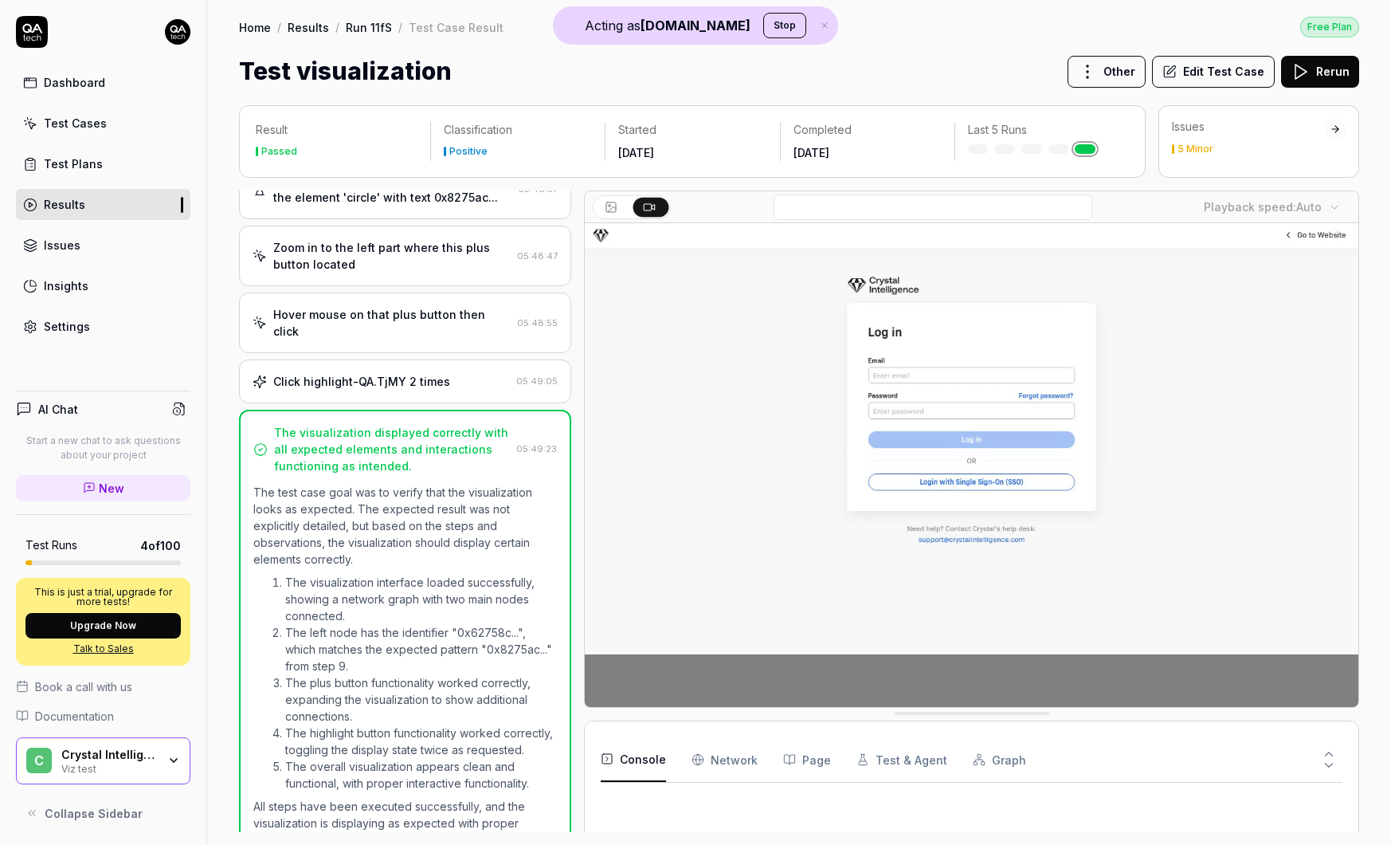  What do you see at coordinates (103, 686) in the screenshot?
I see `a: Book a call with us` at bounding box center [103, 686].